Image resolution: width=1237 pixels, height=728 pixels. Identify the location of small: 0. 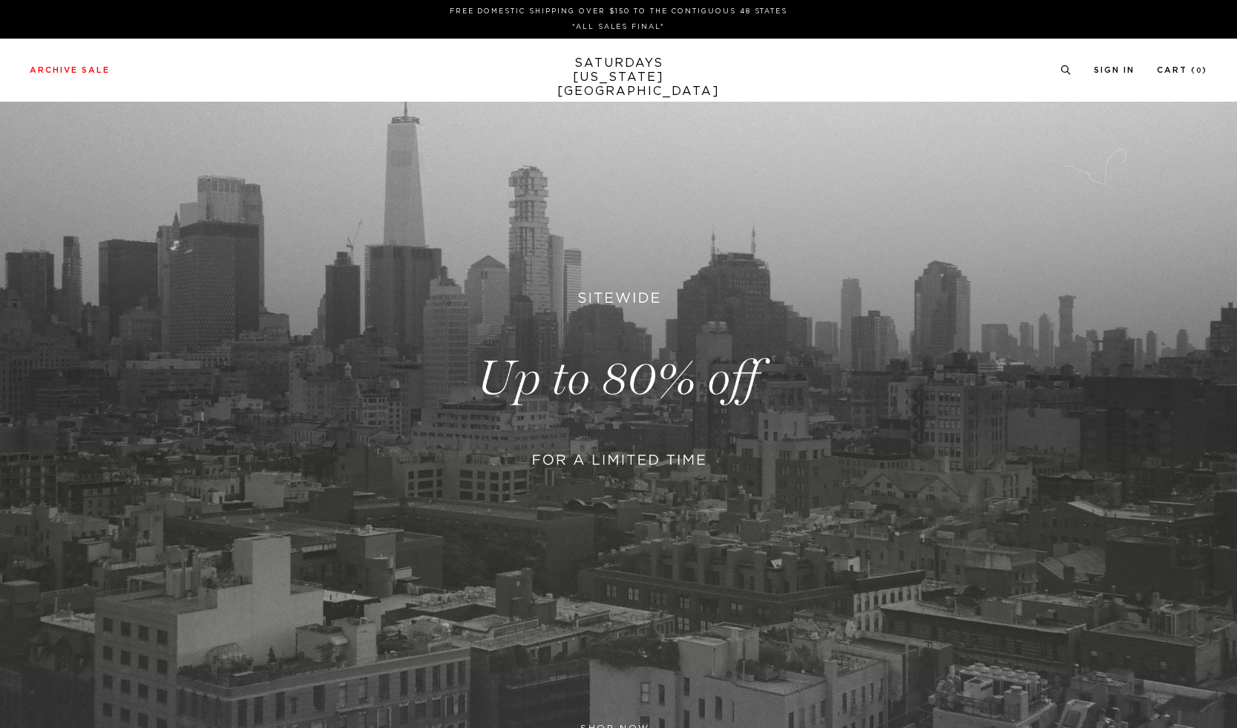
(1199, 70).